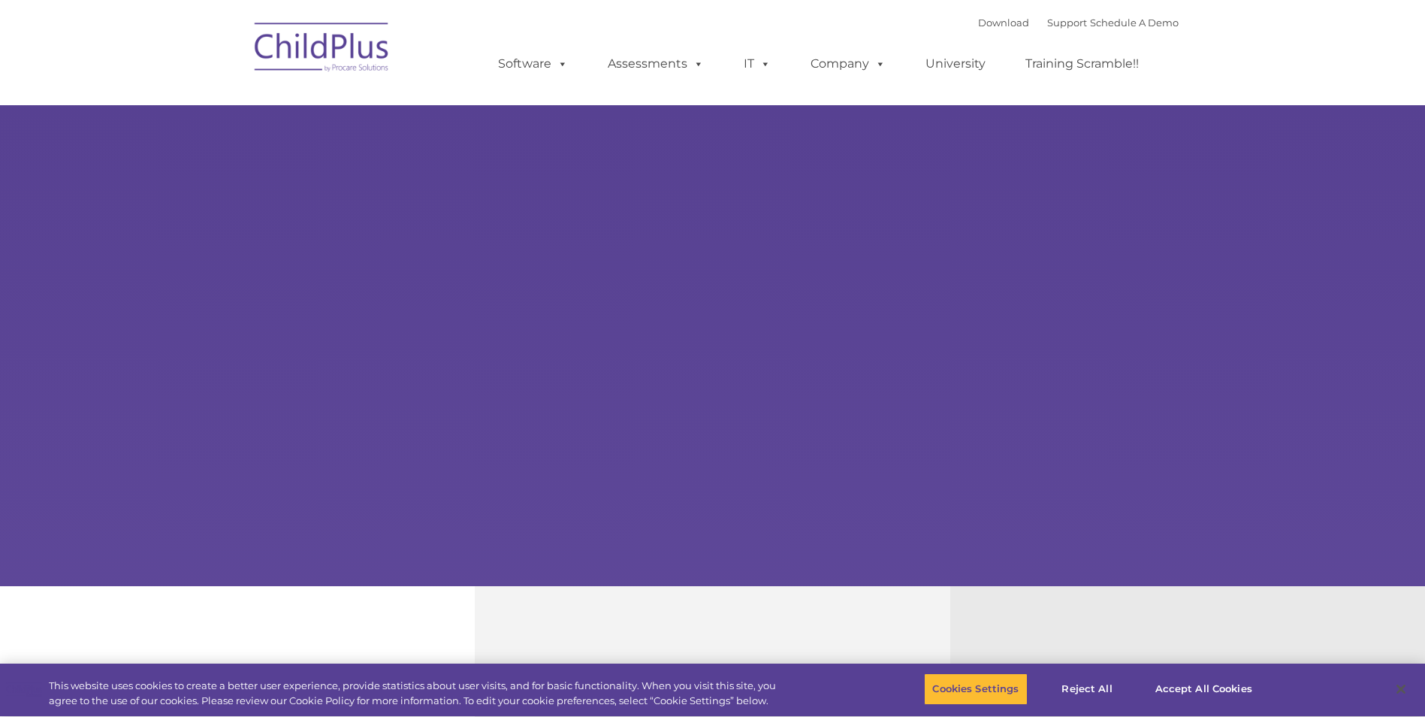  What do you see at coordinates (1004, 23) in the screenshot?
I see `a: Download` at bounding box center [1004, 23].